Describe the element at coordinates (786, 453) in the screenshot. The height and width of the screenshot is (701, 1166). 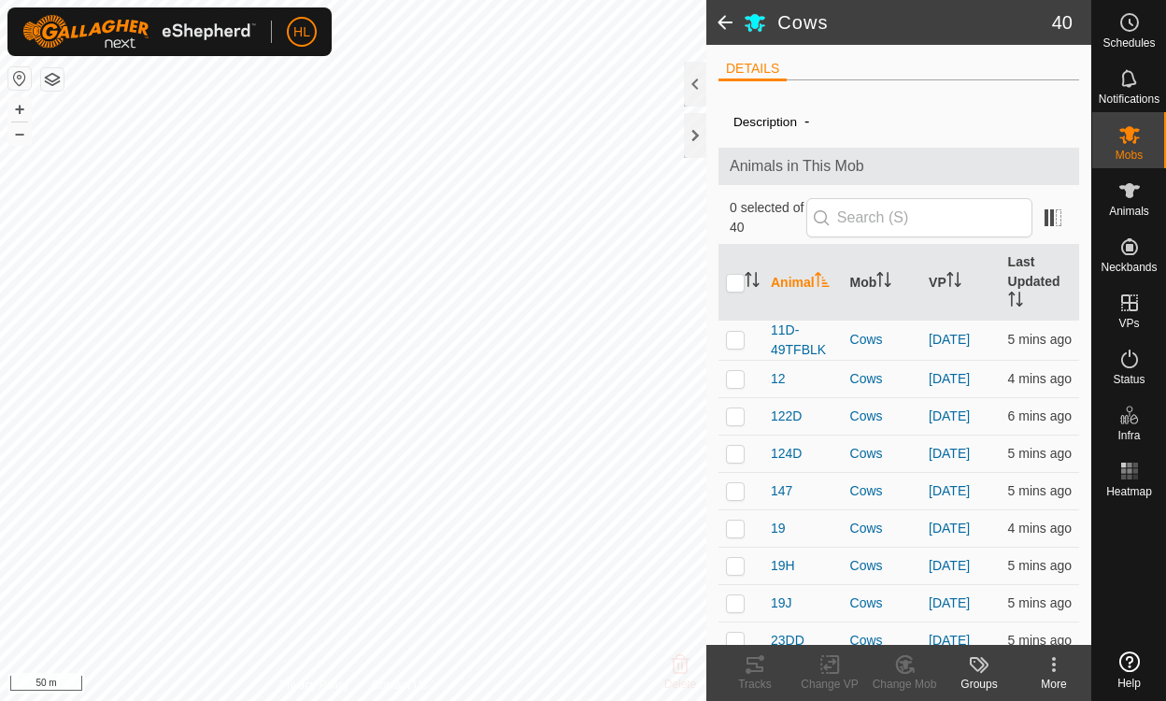
I see `span: 124D` at that location.